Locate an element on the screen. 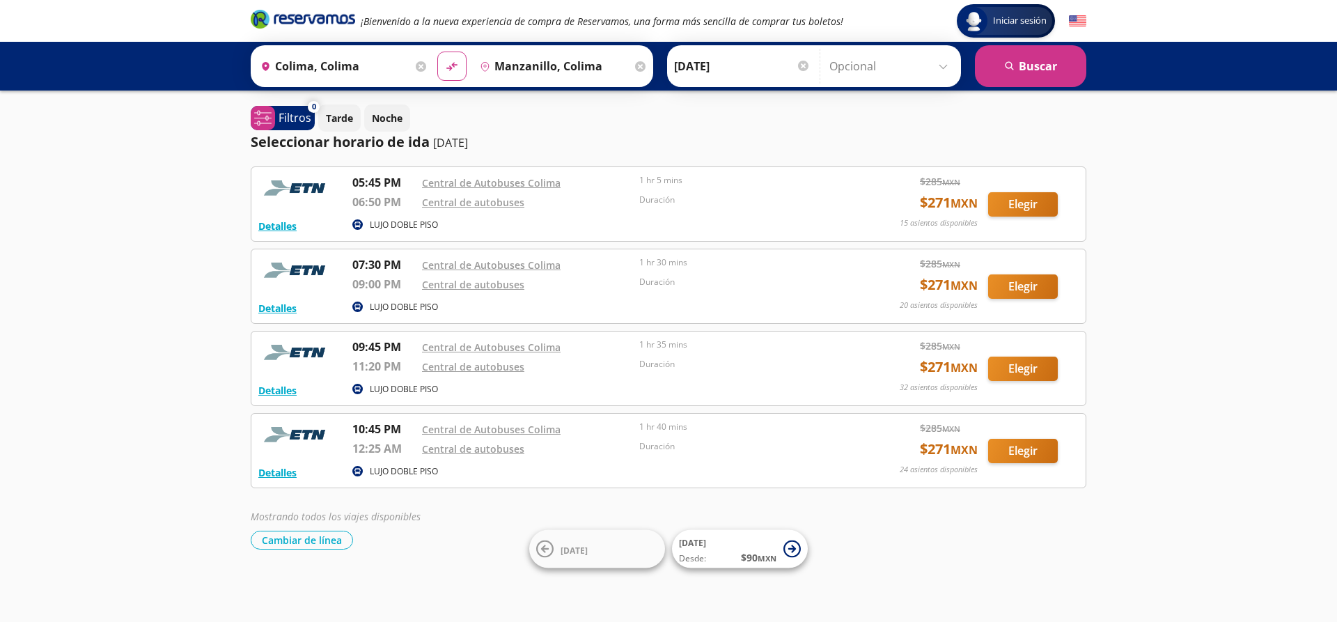 The width and height of the screenshot is (1337, 622). input: Opcional is located at coordinates (891, 66).